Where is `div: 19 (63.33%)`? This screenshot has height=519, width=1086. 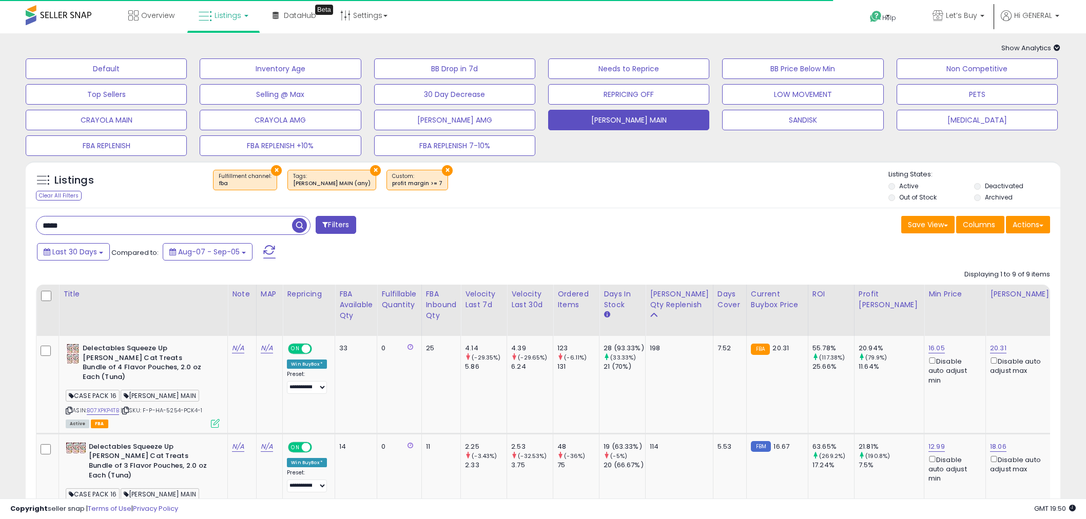 div: 19 (63.33%) is located at coordinates (624, 447).